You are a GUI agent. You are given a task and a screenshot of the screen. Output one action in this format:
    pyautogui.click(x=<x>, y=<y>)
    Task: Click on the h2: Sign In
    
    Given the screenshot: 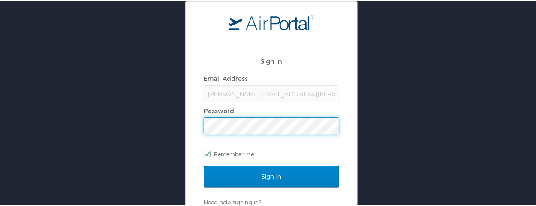 What is the action you would take?
    pyautogui.click(x=272, y=60)
    